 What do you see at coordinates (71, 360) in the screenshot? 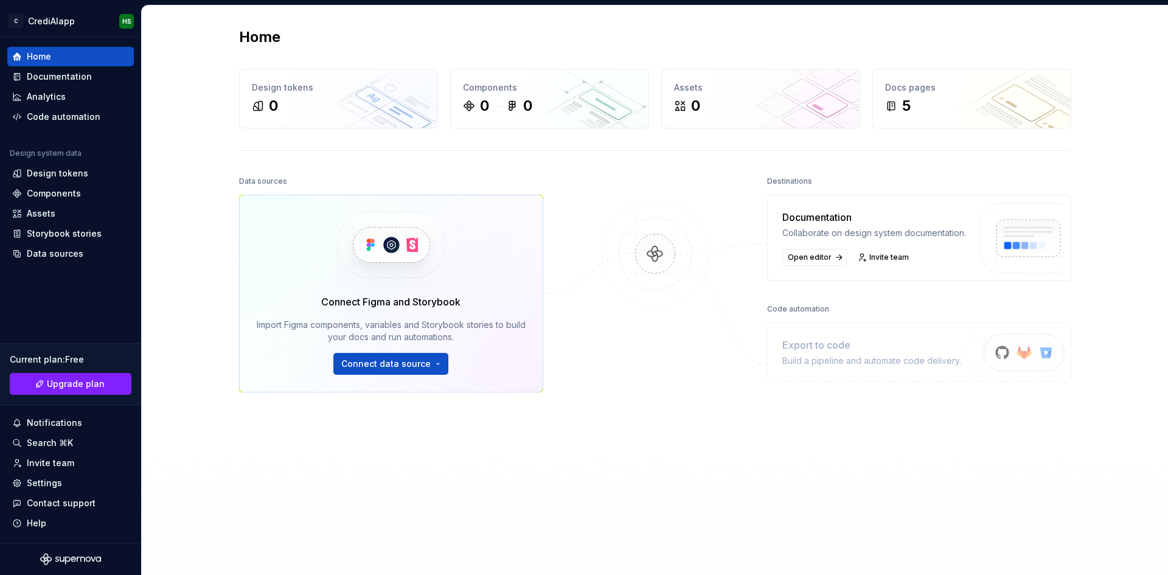
I see `div: Current plan : Free` at bounding box center [71, 360].